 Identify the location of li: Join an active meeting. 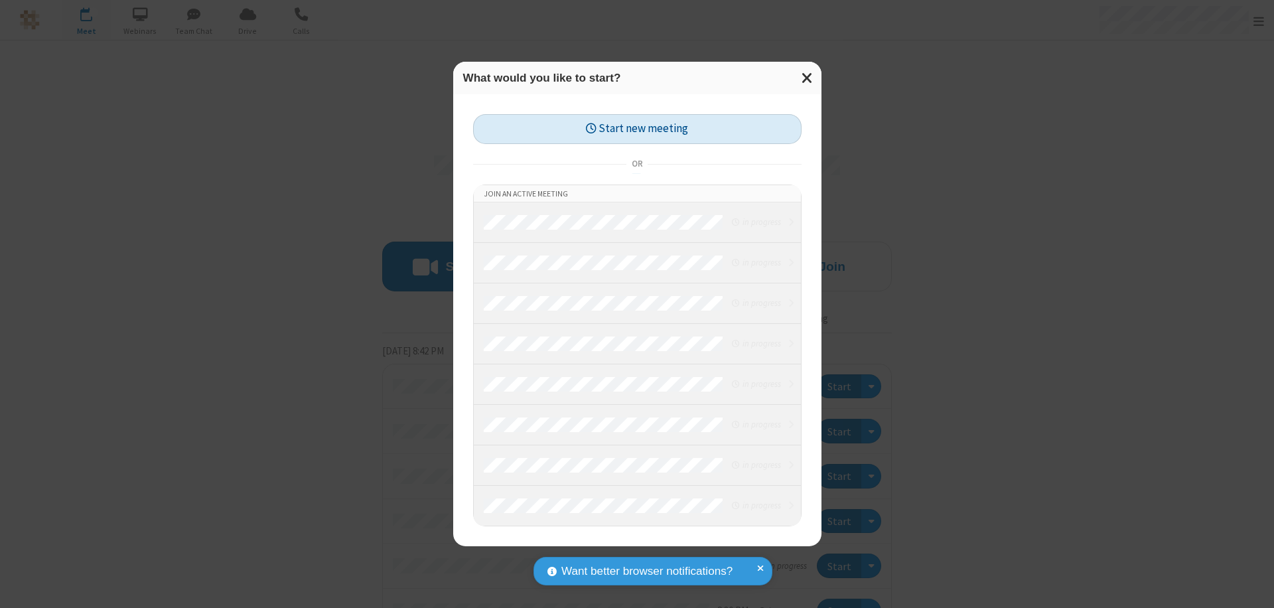
(637, 194).